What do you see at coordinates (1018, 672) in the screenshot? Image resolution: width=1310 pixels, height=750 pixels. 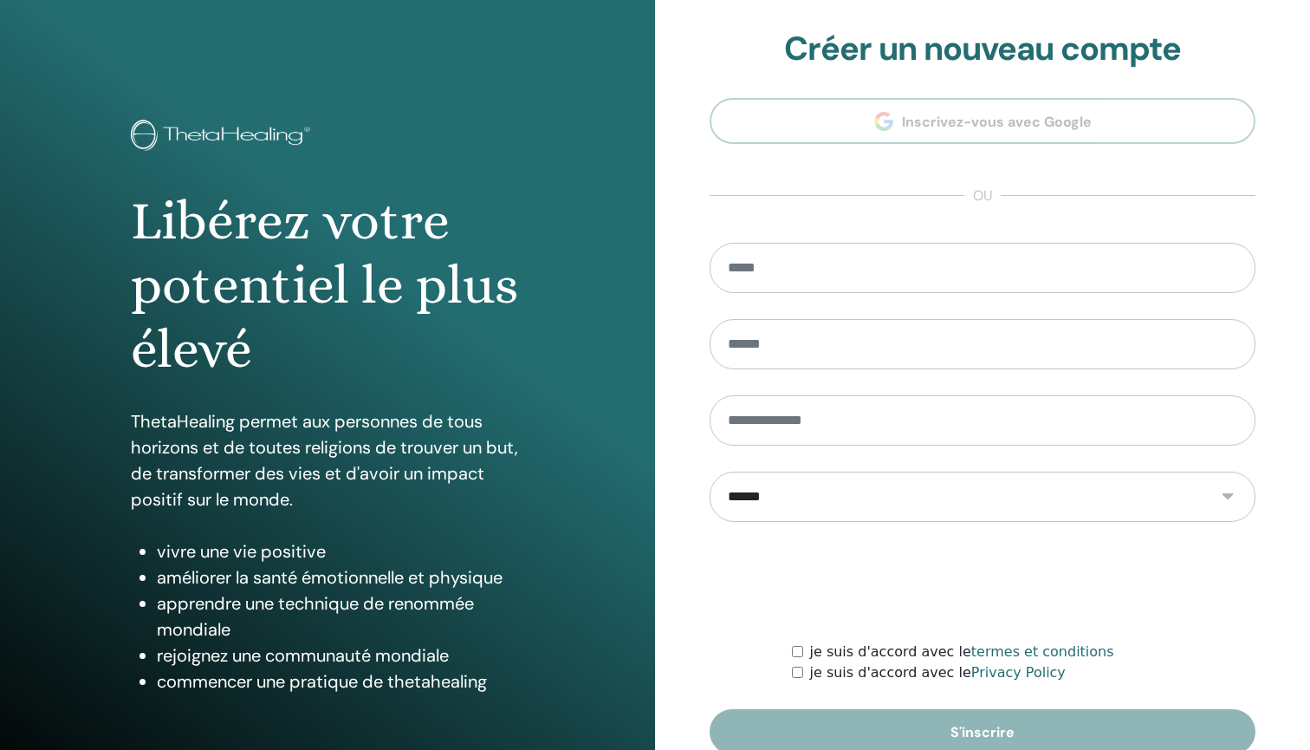 I see `a: Privacy Policy` at bounding box center [1018, 672].